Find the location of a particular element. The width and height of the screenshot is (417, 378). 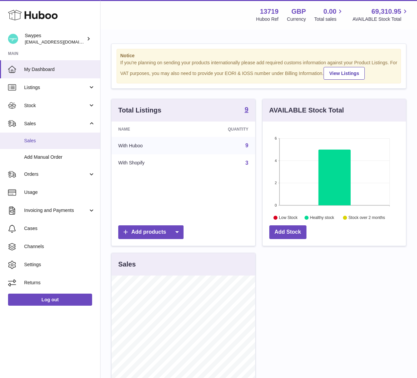

text: 6 is located at coordinates (276, 138).